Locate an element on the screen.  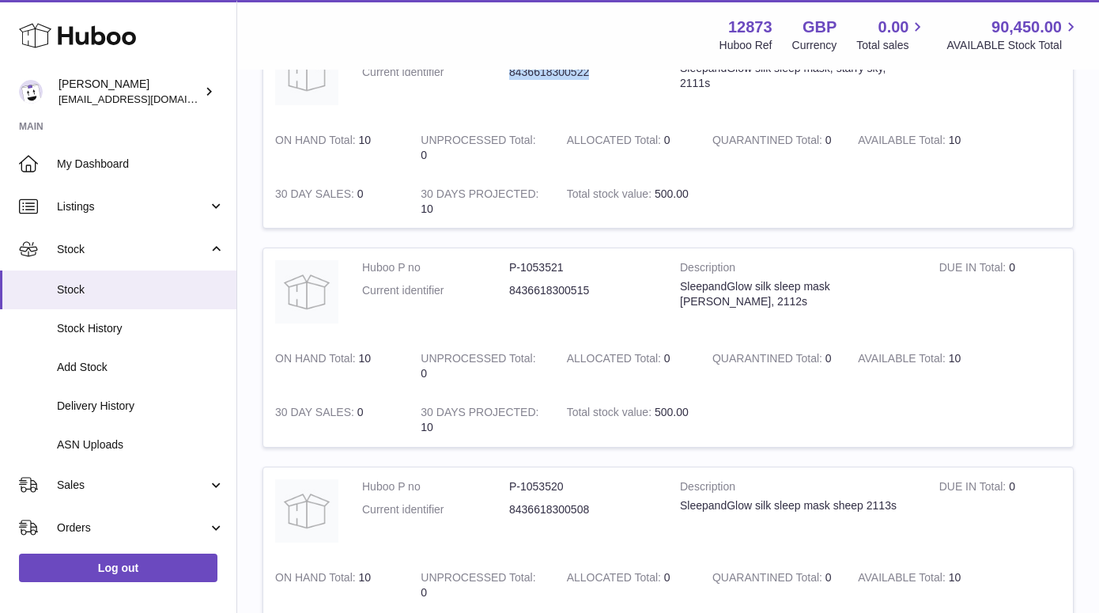
span: Add Stock is located at coordinates (141, 367).